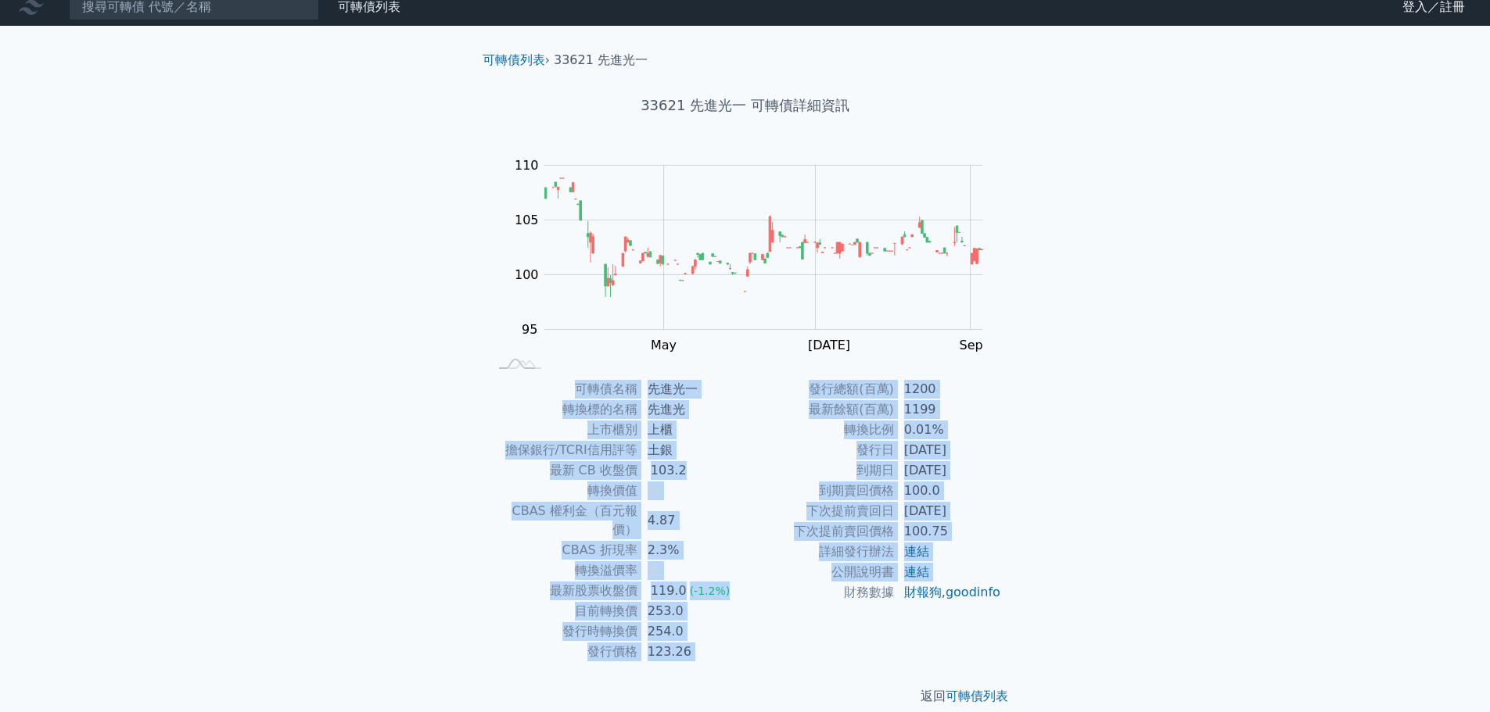 This screenshot has height=712, width=1490. What do you see at coordinates (563, 652) in the screenshot?
I see `td: 發行價格` at bounding box center [563, 652].